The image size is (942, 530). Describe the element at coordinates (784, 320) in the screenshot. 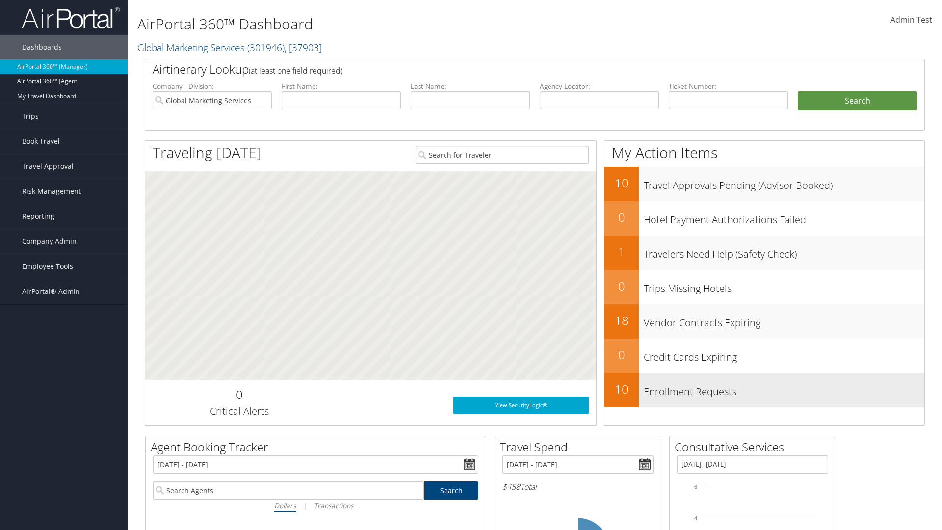

I see `h3: Vendor Contracts Expiring` at that location.